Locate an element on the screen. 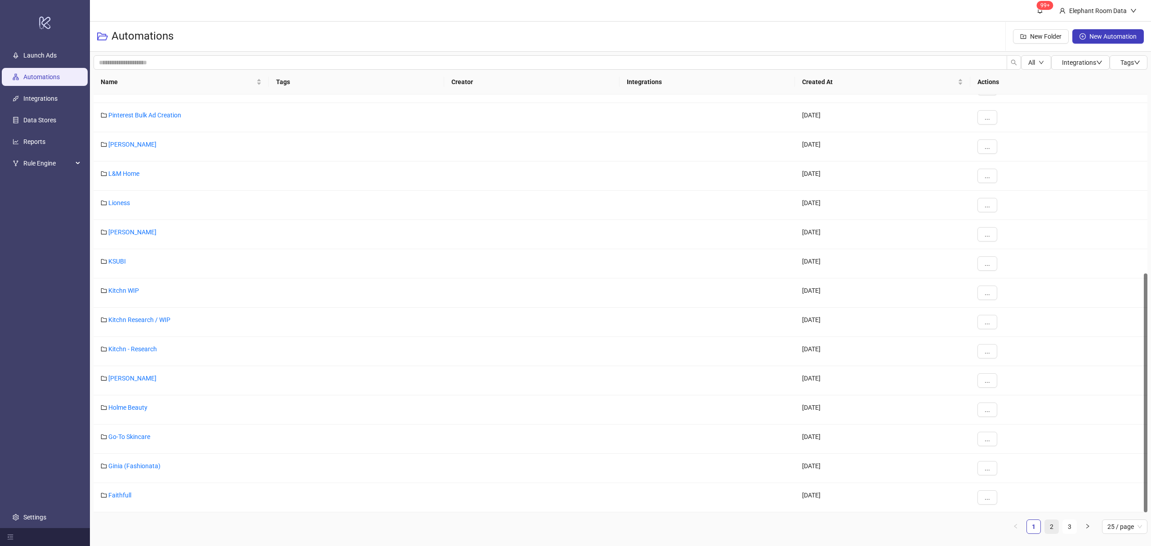 This screenshot has height=546, width=1151. th: Integrations is located at coordinates (707, 82).